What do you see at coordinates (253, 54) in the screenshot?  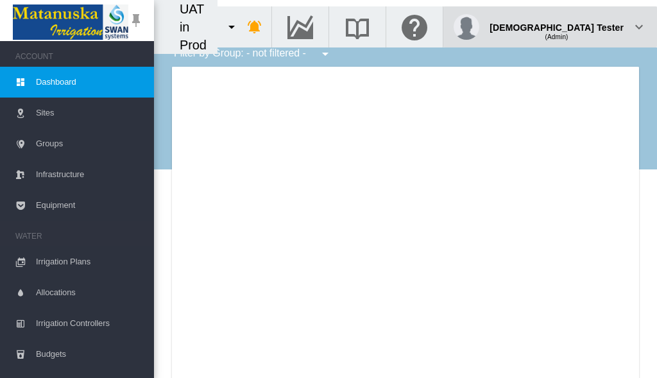 I see `div: Filter by Group: - not filtered -` at bounding box center [253, 54].